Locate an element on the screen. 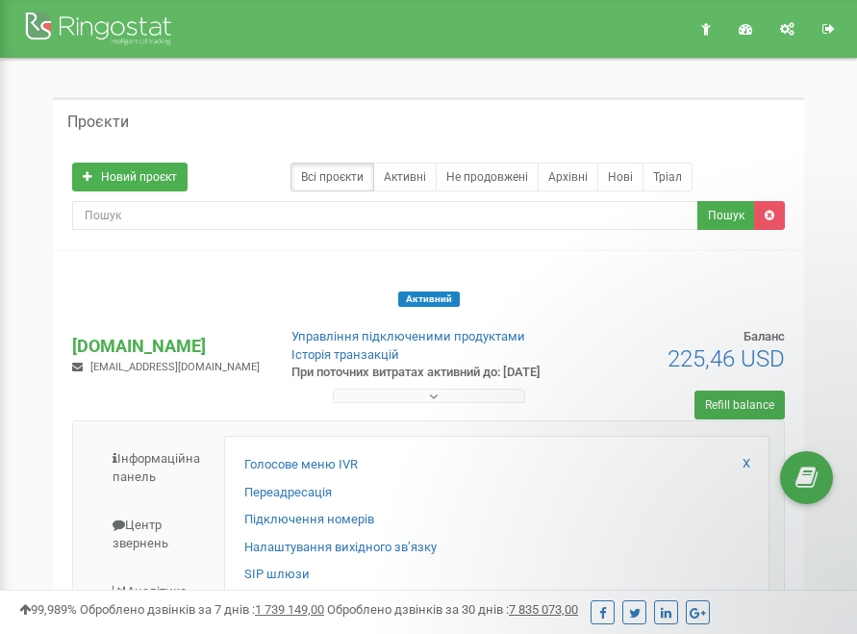 This screenshot has width=857, height=634. a: Історія транзакцій is located at coordinates (345, 354).